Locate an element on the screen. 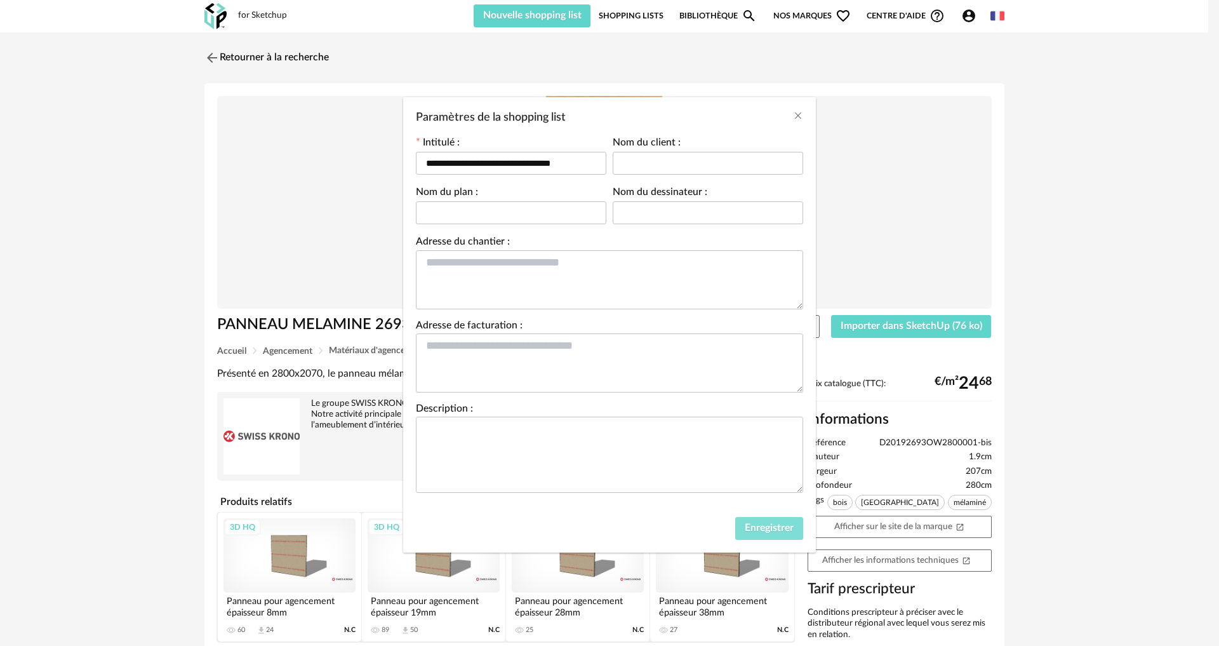 The image size is (1219, 646). label: Adresse de facturation : is located at coordinates (469, 327).